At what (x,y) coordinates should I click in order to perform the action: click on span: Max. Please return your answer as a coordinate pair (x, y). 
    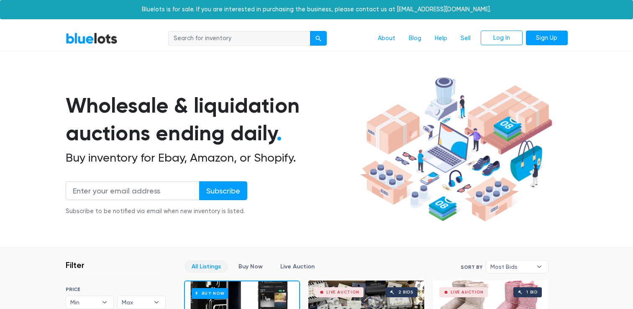
    Looking at the image, I should click on (135, 302).